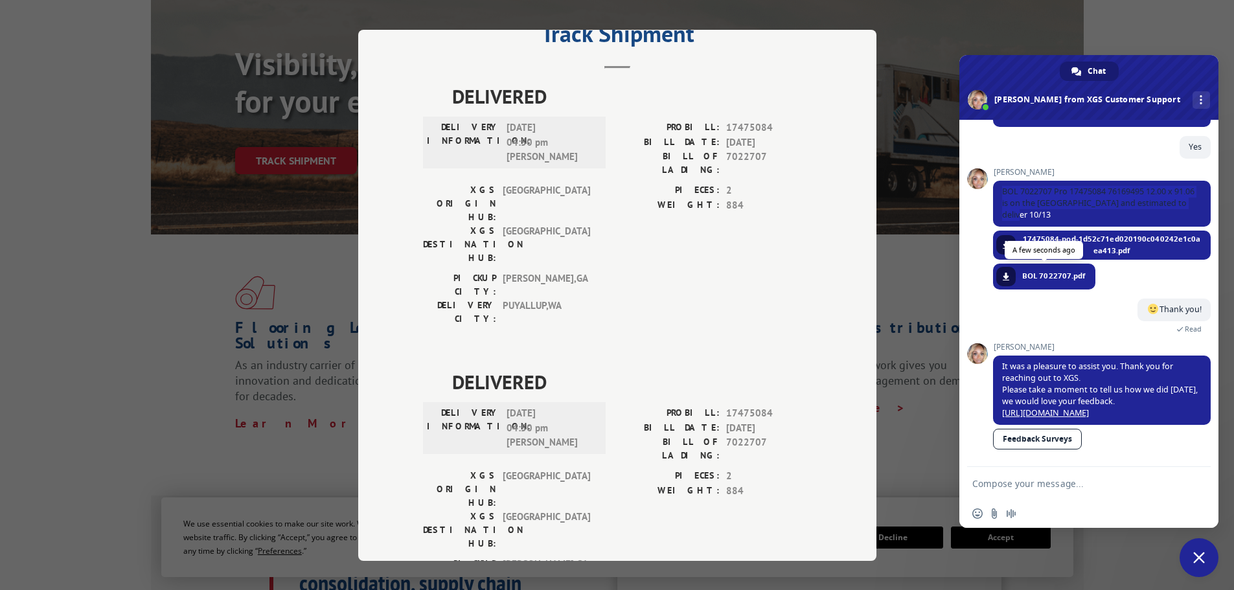 The image size is (1234, 590). I want to click on span: BOL 7022707.pdf, so click(1054, 276).